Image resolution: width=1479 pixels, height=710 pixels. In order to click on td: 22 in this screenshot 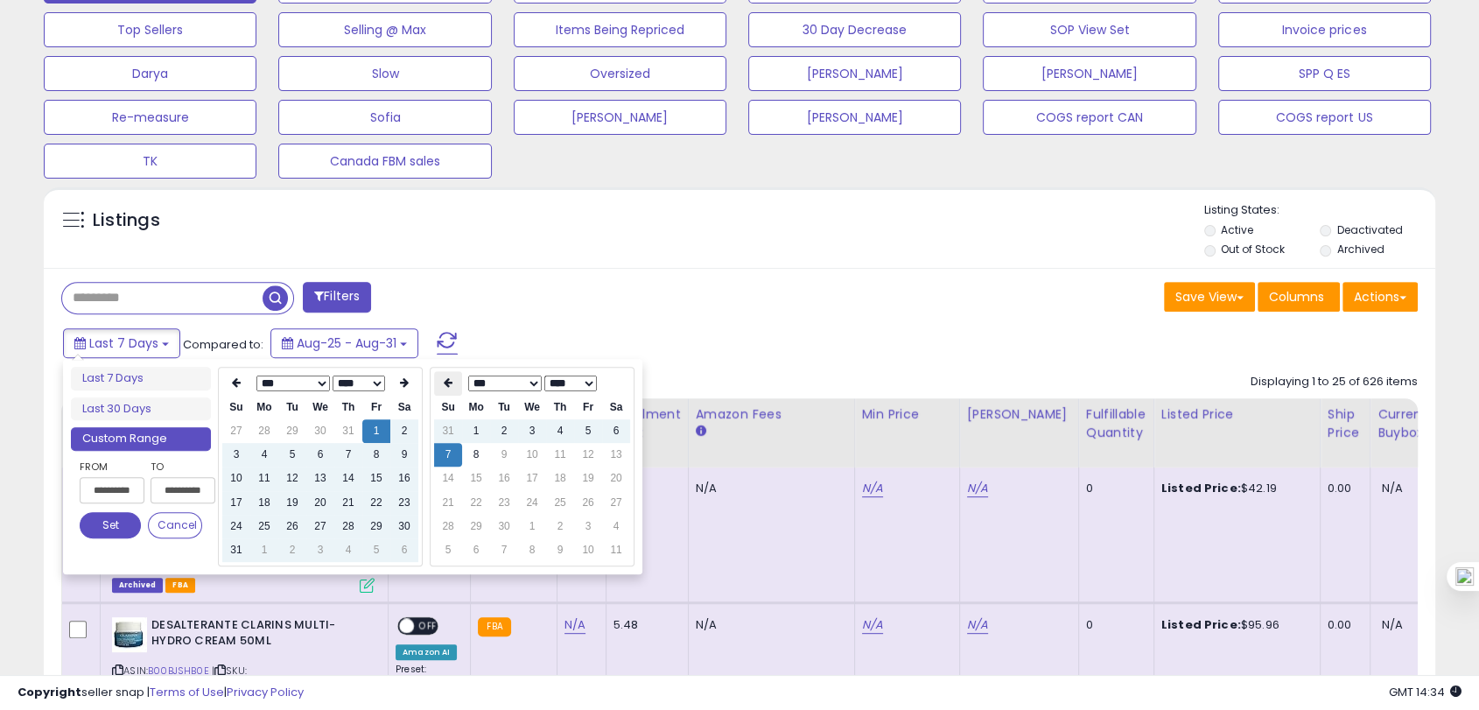, I will do `click(476, 502)`.